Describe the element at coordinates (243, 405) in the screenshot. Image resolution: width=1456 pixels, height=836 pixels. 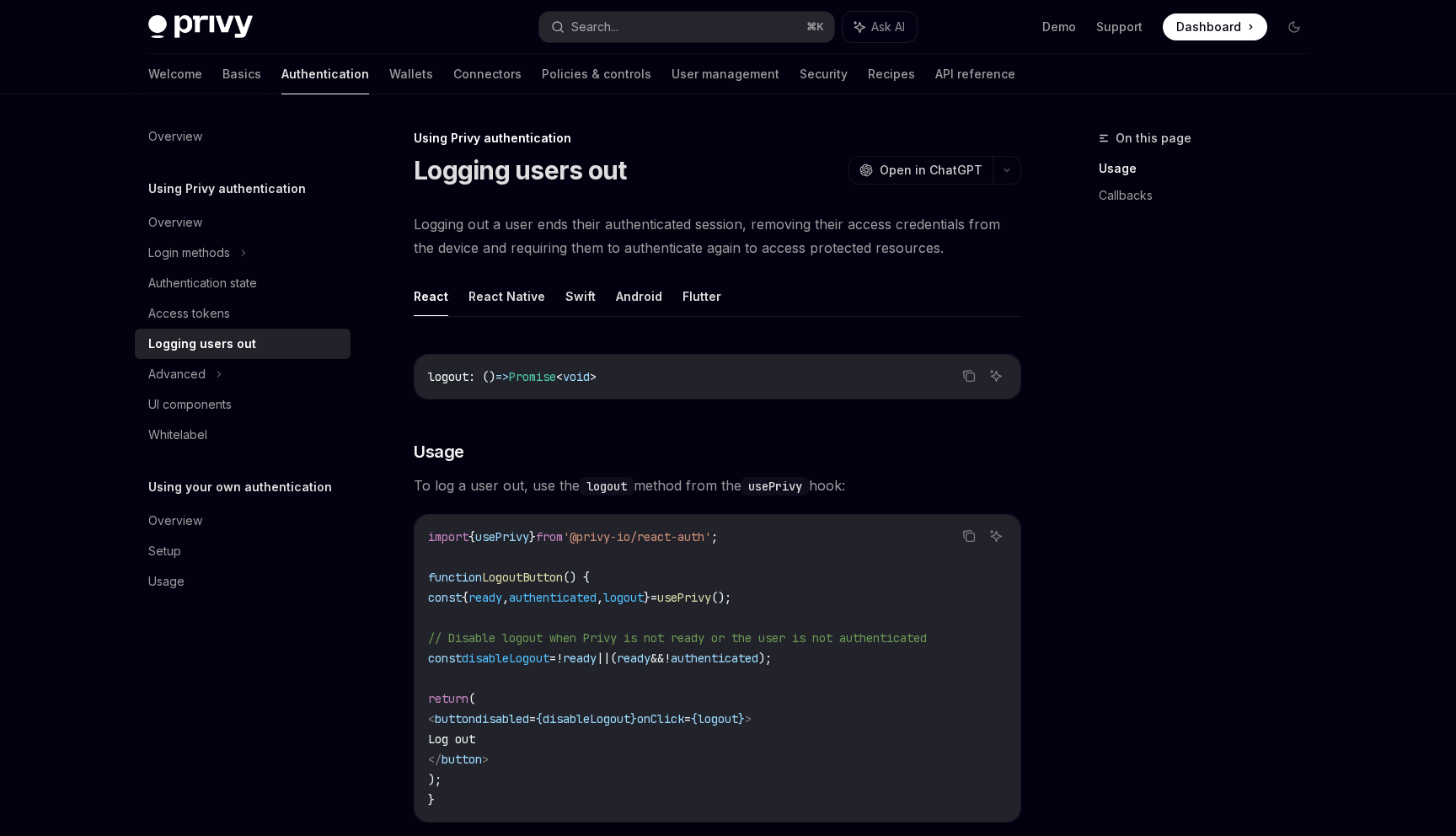
I see `a: UI components` at that location.